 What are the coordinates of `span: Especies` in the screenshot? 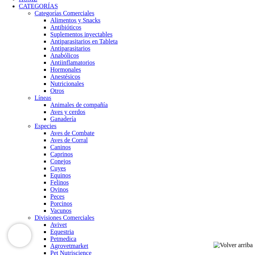 It's located at (45, 126).